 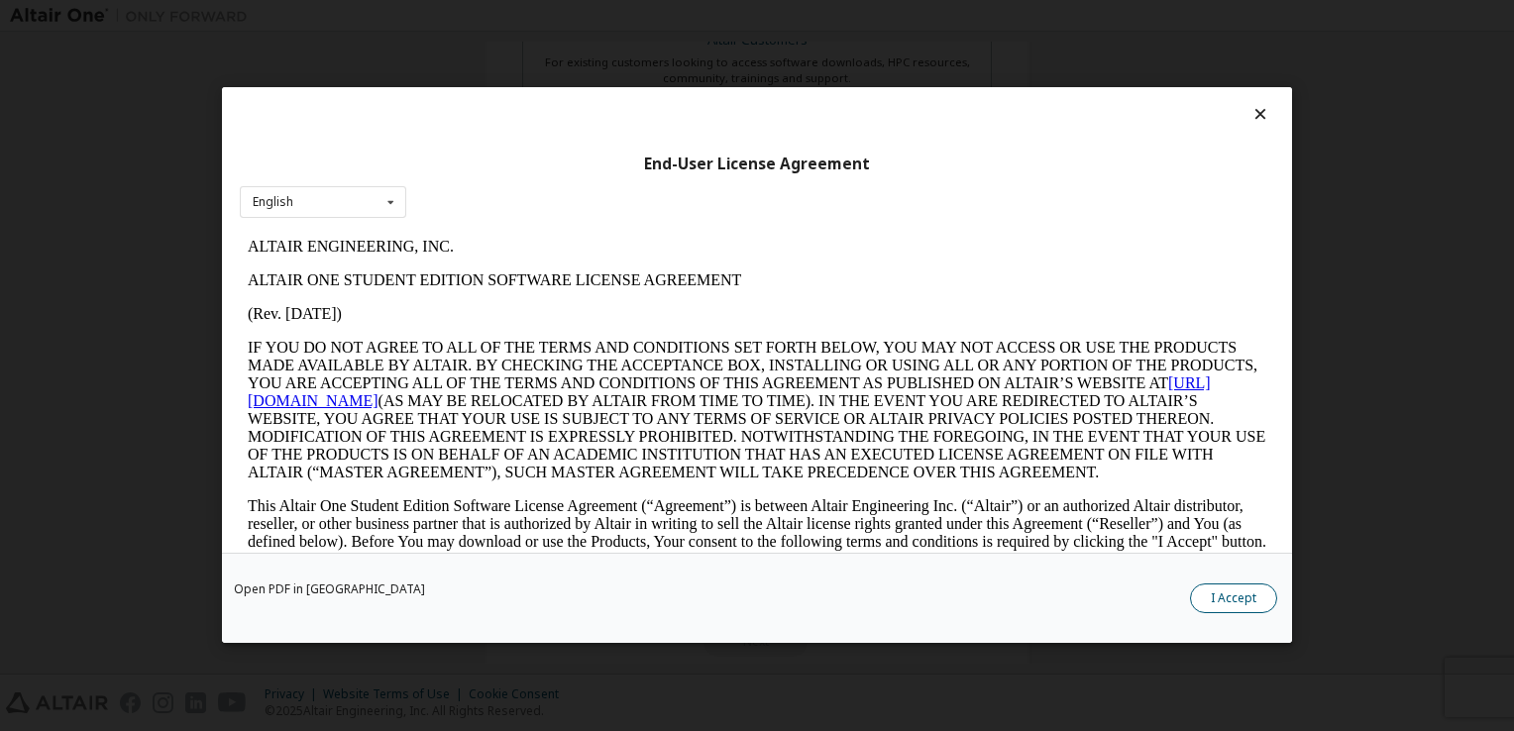 What do you see at coordinates (517, 51) in the screenshot?
I see `p: ALTAIR ONE STUDENT EDITION SOFTWARE LICENSE AGREEMENT` at bounding box center [517, 51].